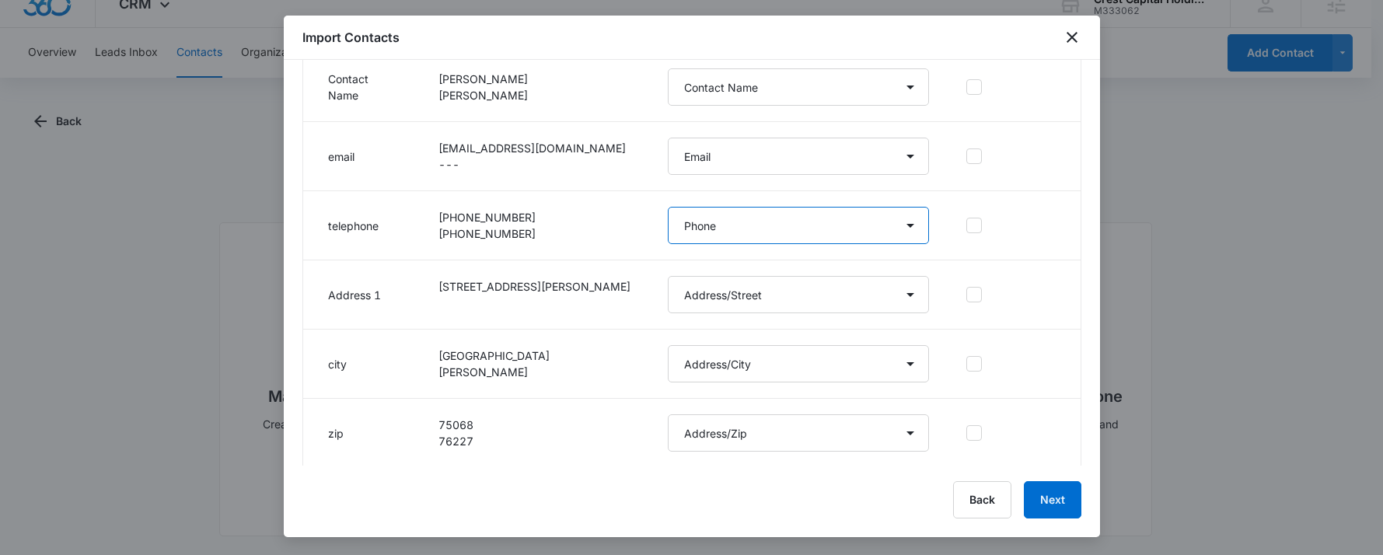 This screenshot has width=1383, height=555. I want to click on td: Contact Name, so click(361, 87).